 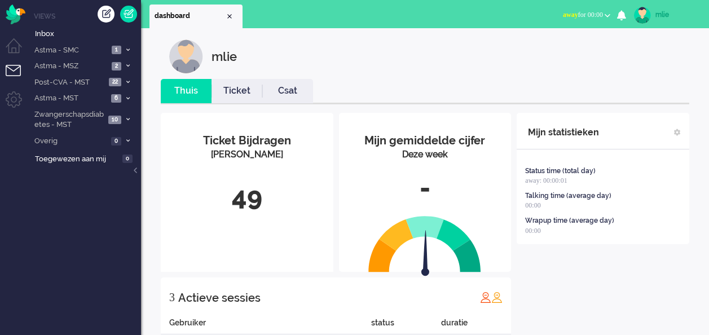 What do you see at coordinates (69, 82) in the screenshot?
I see `span: Post-CVA - MST` at bounding box center [69, 82].